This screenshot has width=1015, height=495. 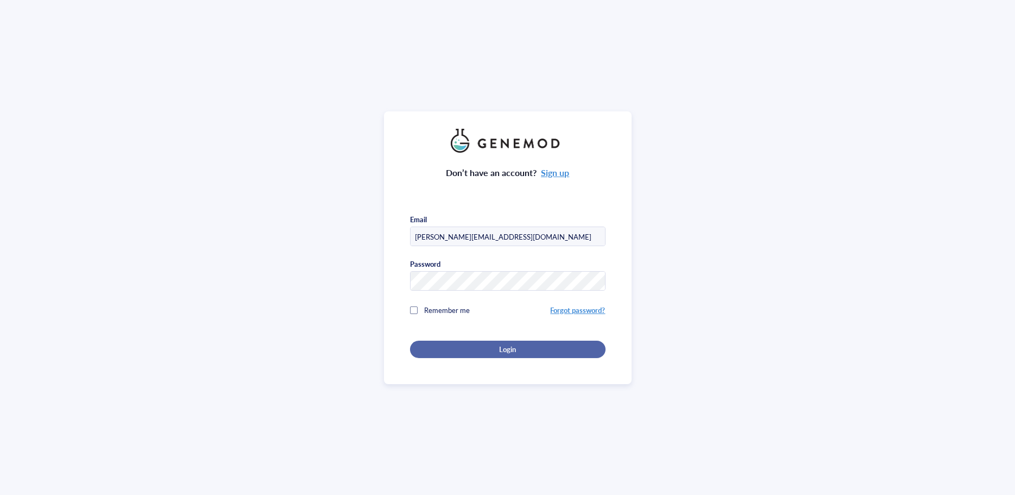 I want to click on button: Login, so click(x=508, y=349).